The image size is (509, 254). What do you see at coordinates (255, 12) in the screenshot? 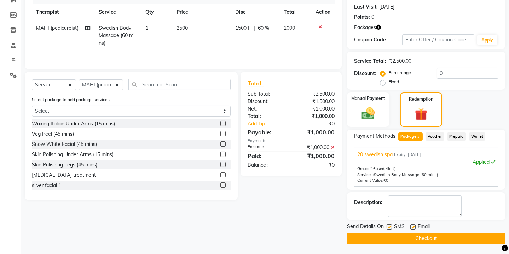
I see `th: Disc` at bounding box center [255, 12].